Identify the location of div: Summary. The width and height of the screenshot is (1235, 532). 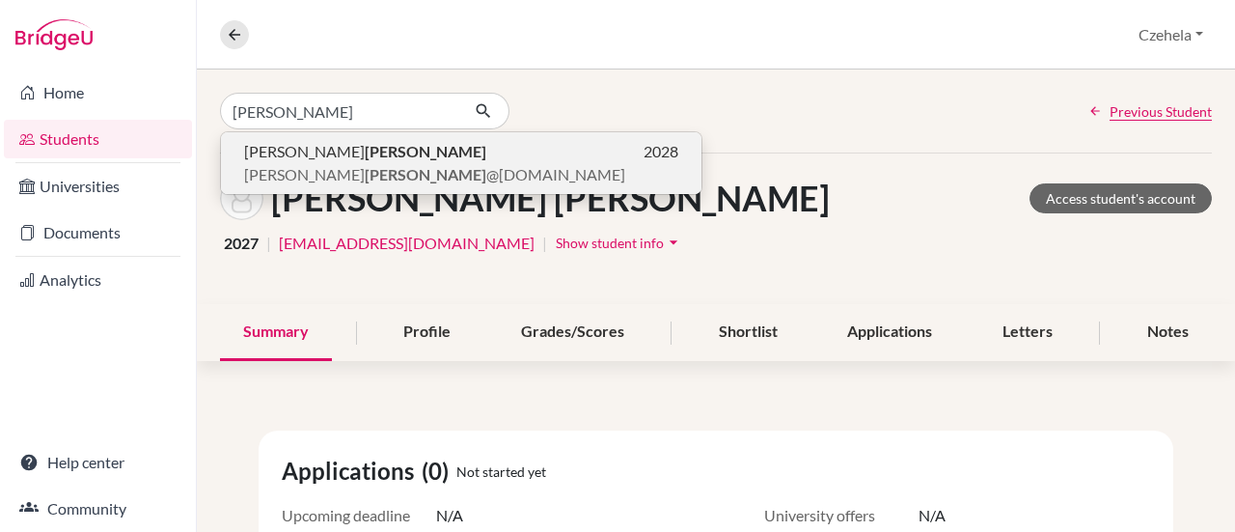
(276, 332).